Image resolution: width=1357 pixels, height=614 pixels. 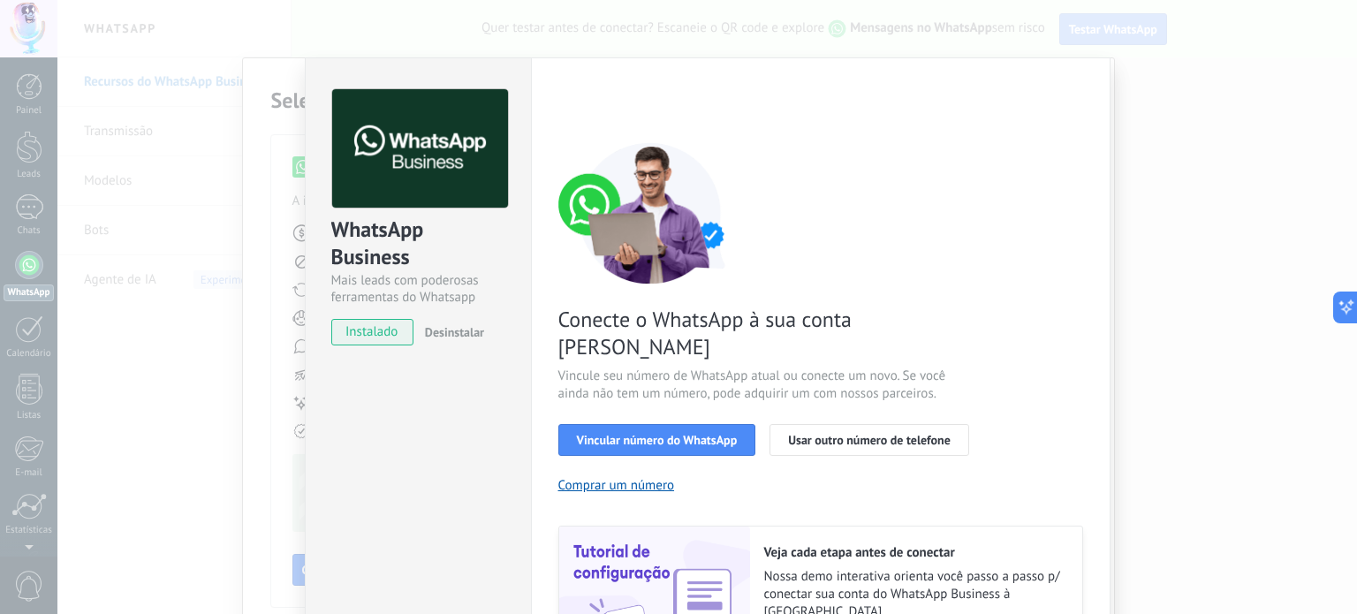 I want to click on h2: Veja cada etapa antes de conectar, so click(x=914, y=552).